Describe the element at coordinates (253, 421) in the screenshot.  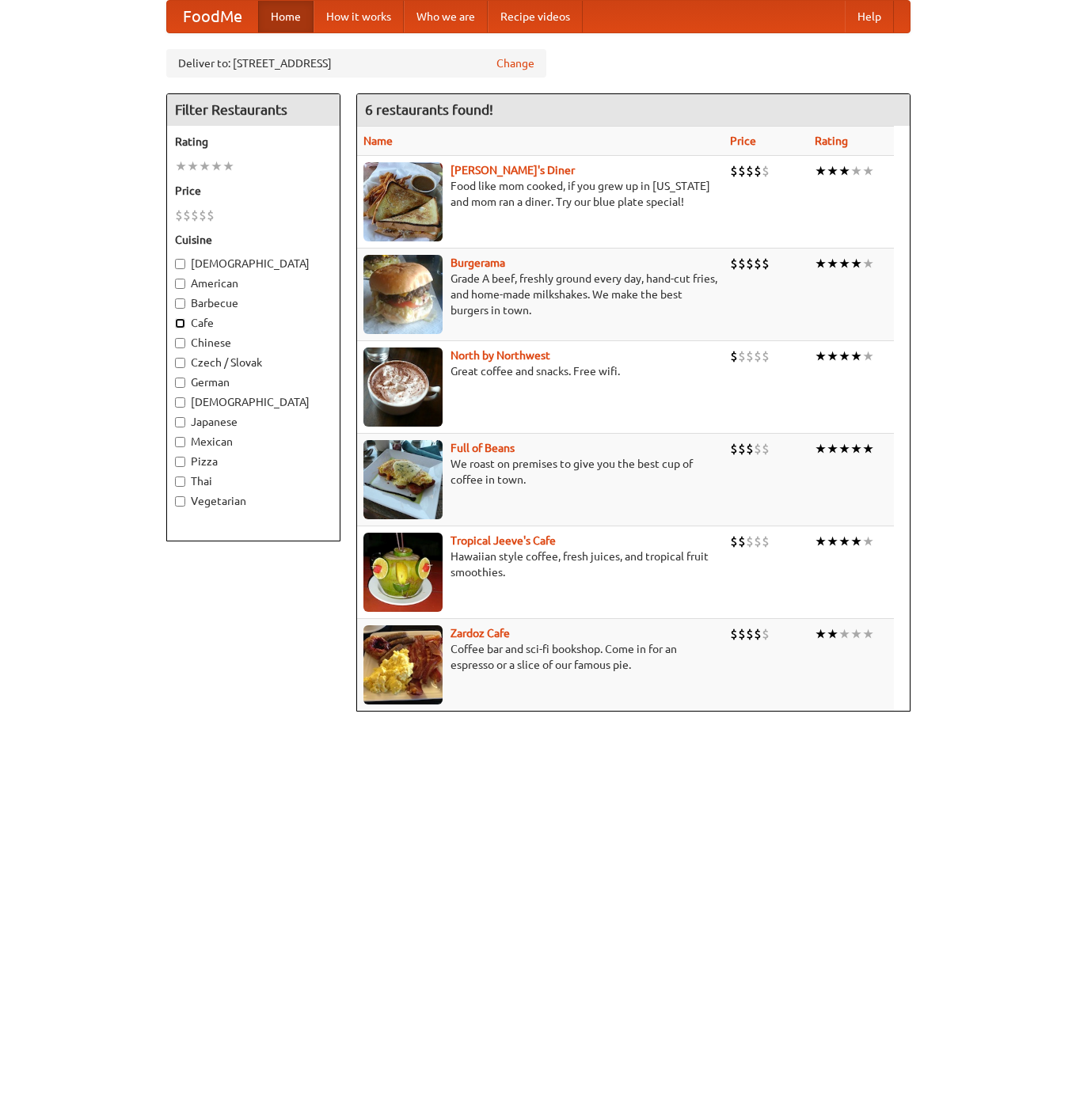
I see `label: Japanese` at that location.